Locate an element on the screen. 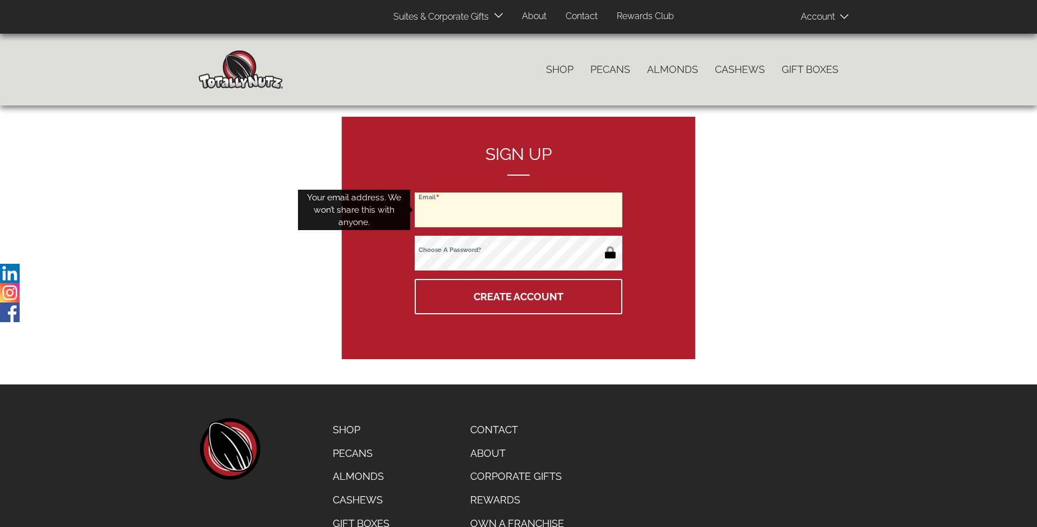 This screenshot has width=1037, height=527. a: Rewards is located at coordinates (517, 500).